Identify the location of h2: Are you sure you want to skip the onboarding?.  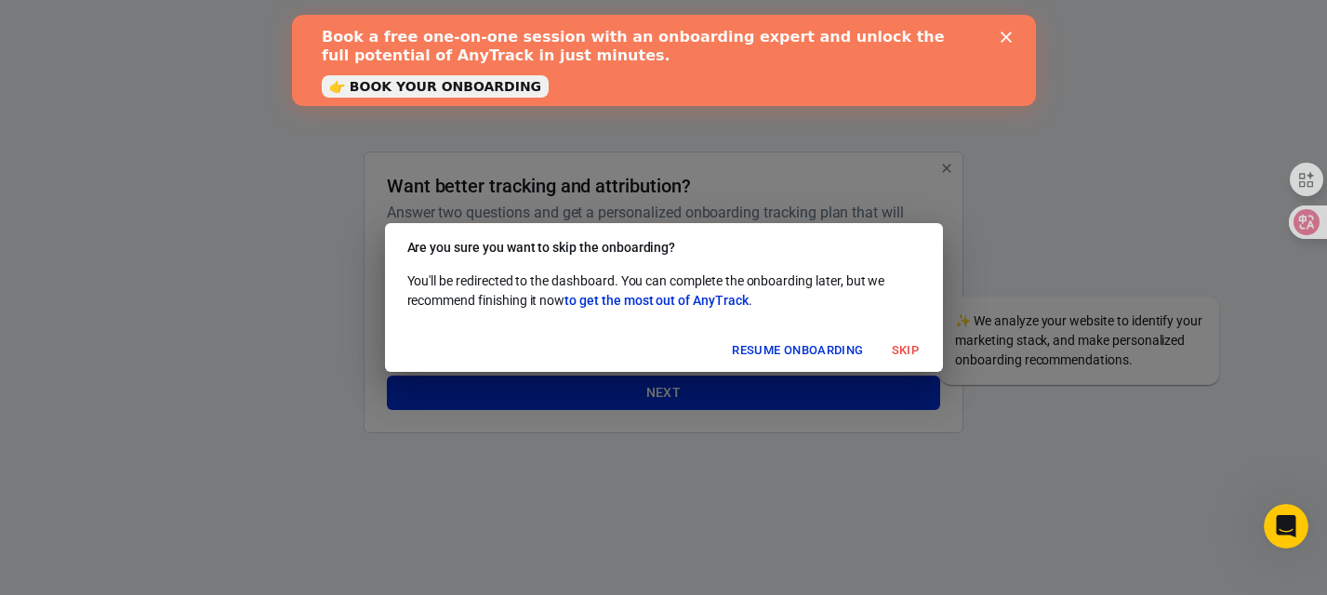
(664, 247).